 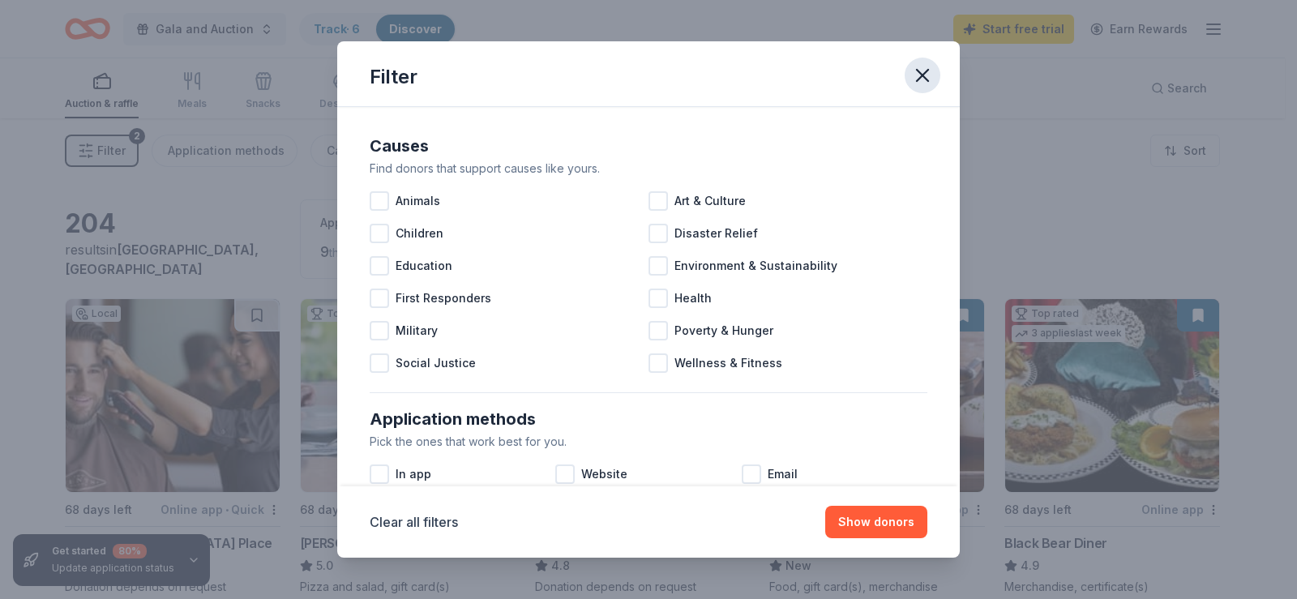 What do you see at coordinates (424, 266) in the screenshot?
I see `span: Education` at bounding box center [424, 266].